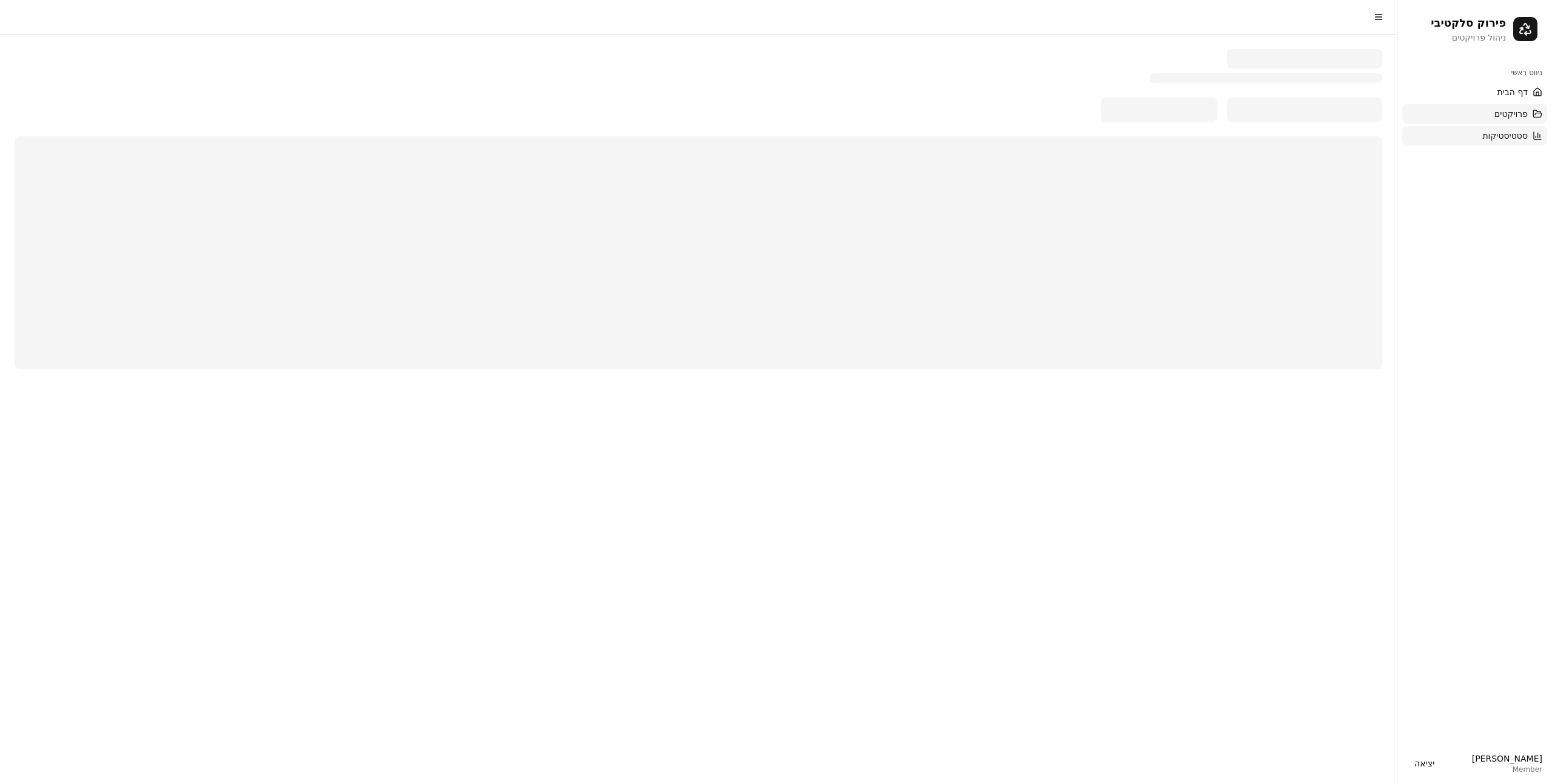  Describe the element at coordinates (1475, 136) in the screenshot. I see `a: סטטיסטיקות` at that location.